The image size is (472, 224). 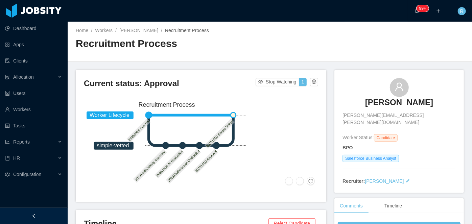 What do you see at coordinates (34, 28) in the screenshot?
I see `a: icon: pie-chartDashboard` at bounding box center [34, 28].